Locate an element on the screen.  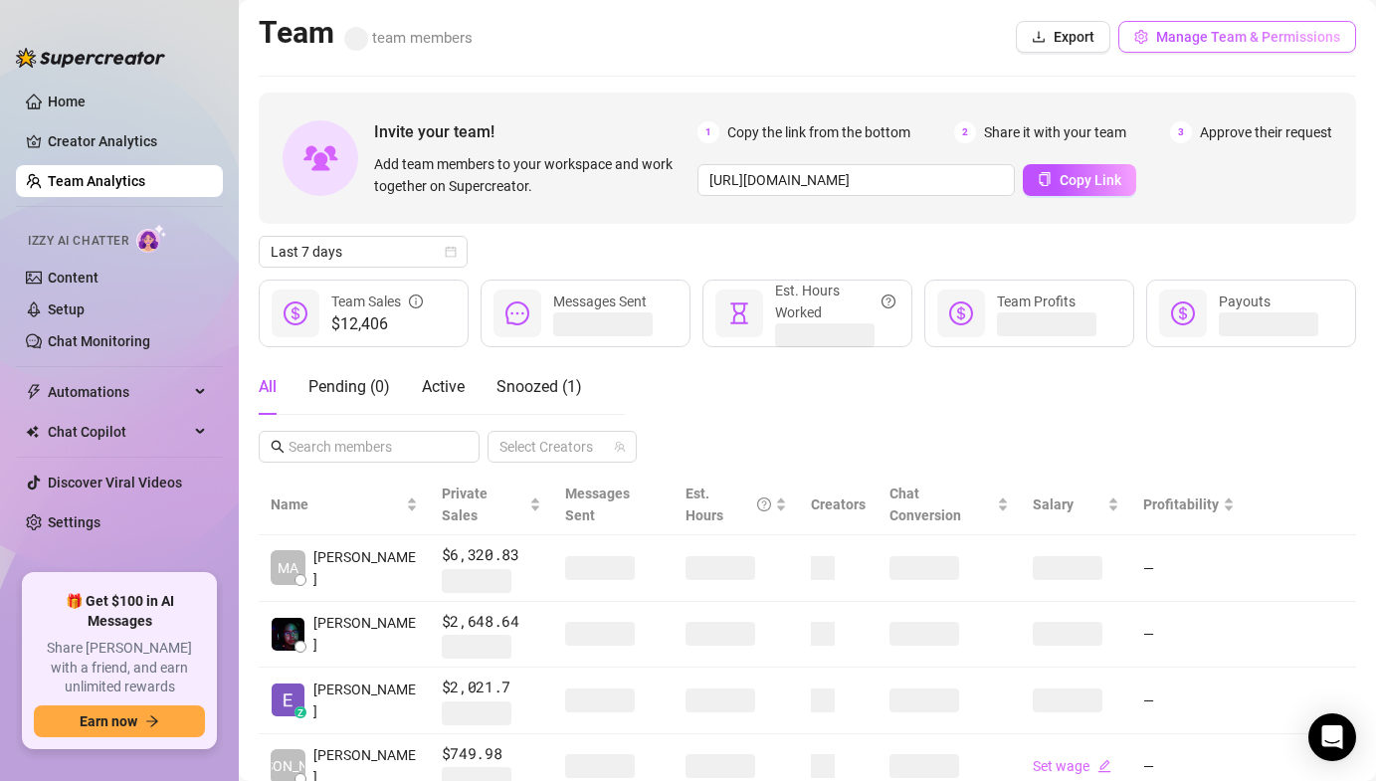
span: $2,648.64 is located at coordinates (491, 622).